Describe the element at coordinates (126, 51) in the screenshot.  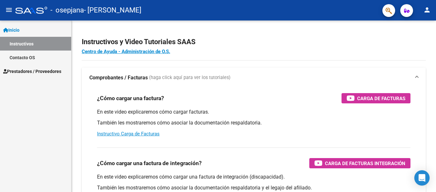
I see `a: Centro de Ayuda - Administración de O.S.` at that location.